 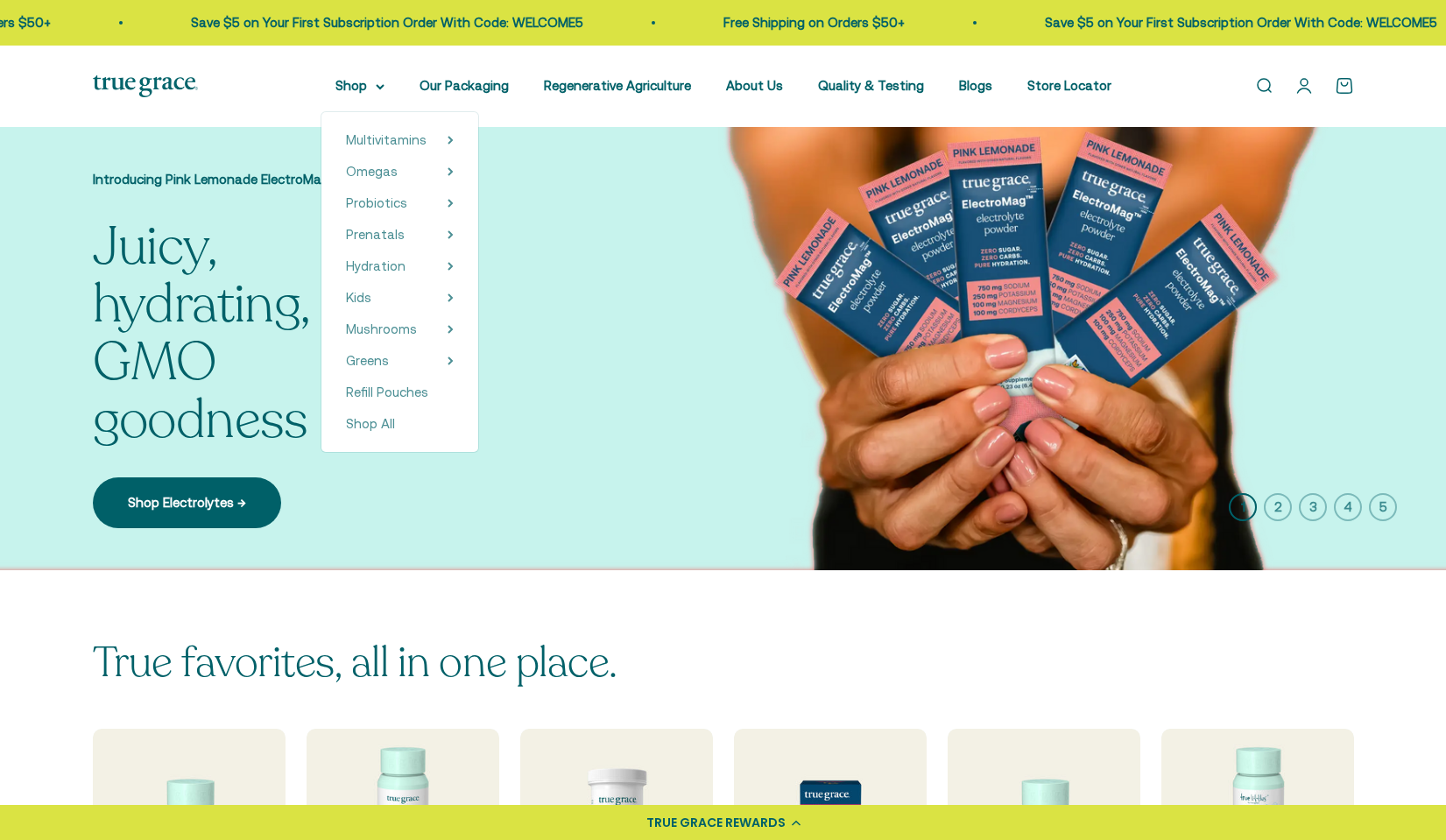 What do you see at coordinates (1348, 507) in the screenshot?
I see `button: 4` at bounding box center [1348, 507].